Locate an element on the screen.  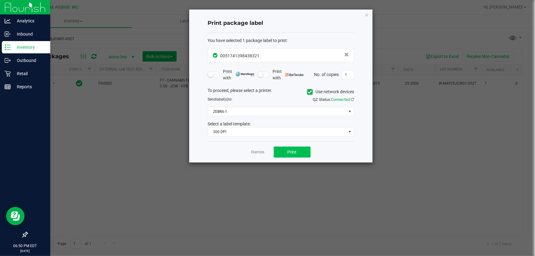
inline-svg: Reports is located at coordinates (8, 87).